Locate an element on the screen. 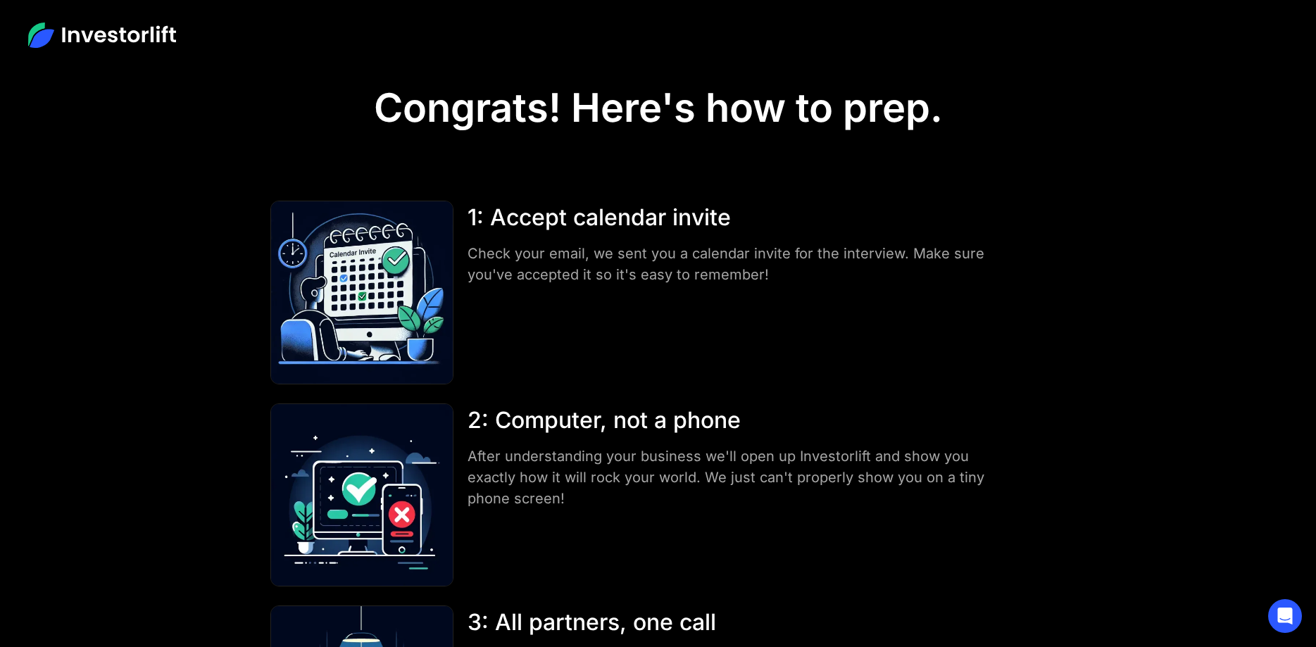 Image resolution: width=1316 pixels, height=647 pixels. h1: Congrats! Here's how to prep. is located at coordinates (658, 108).